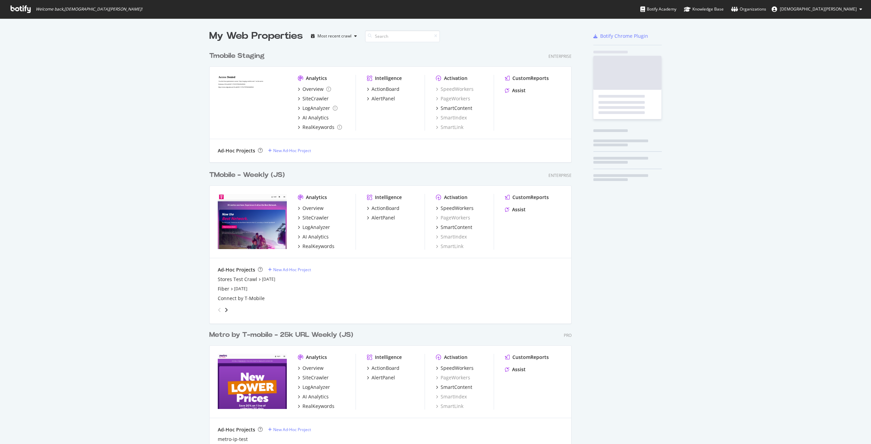  I want to click on div: Pro, so click(568, 335).